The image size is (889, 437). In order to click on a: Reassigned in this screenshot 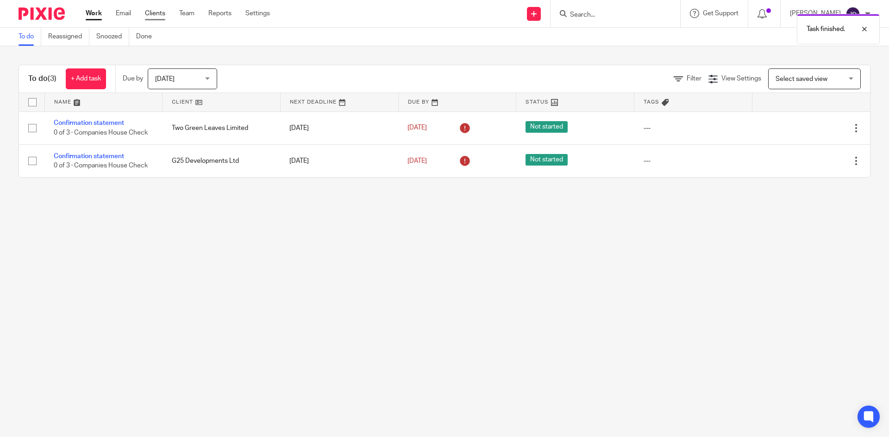, I will do `click(68, 37)`.